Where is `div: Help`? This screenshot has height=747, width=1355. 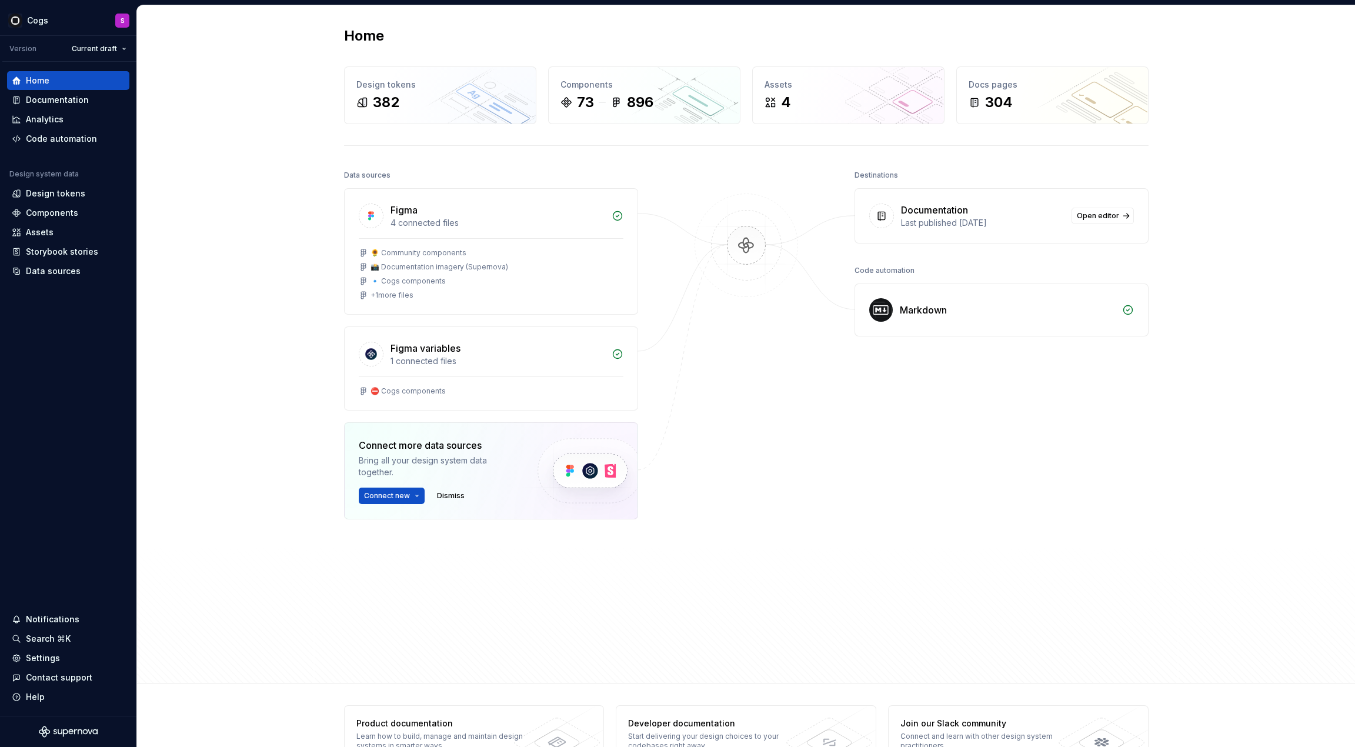
div: Help is located at coordinates (35, 697).